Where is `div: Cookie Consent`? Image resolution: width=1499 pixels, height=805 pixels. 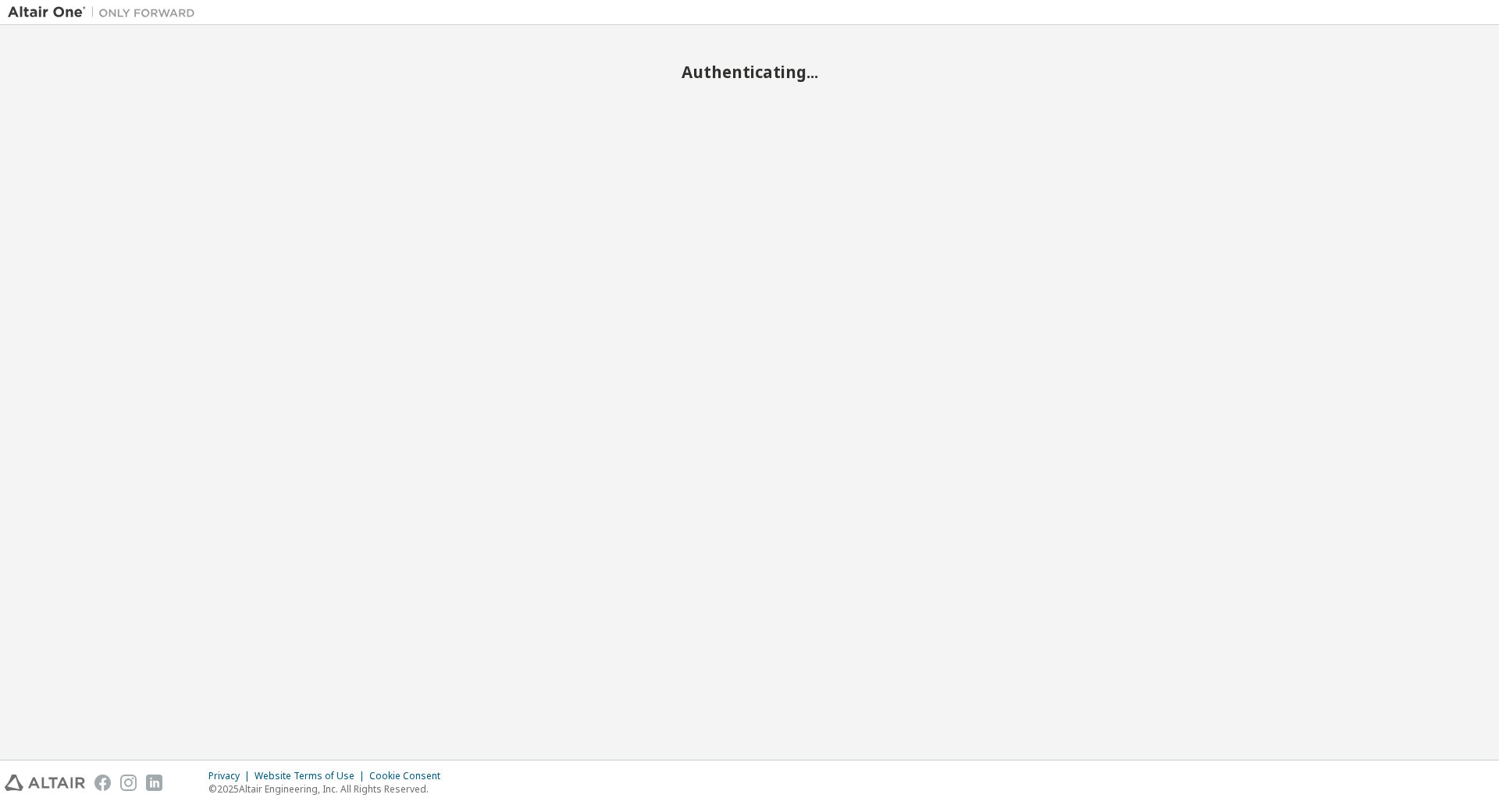 div: Cookie Consent is located at coordinates (409, 776).